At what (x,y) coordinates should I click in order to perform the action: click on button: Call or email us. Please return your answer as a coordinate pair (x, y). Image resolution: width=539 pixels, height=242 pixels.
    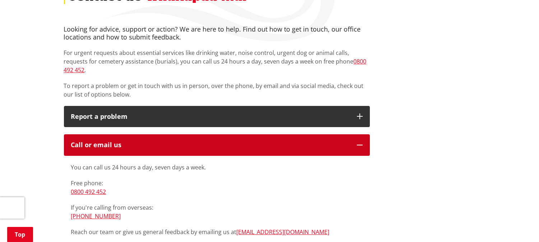
    Looking at the image, I should click on (217, 145).